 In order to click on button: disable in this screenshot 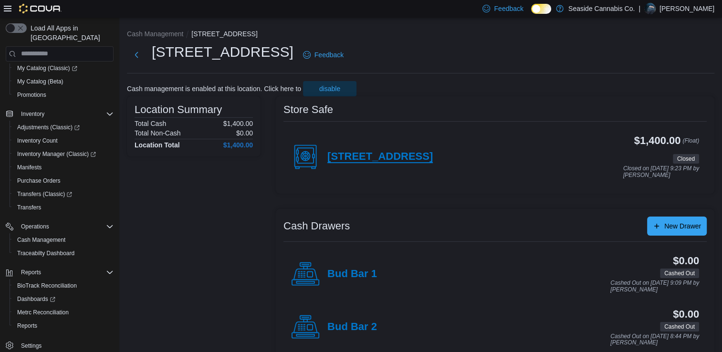, I will do `click(330, 89)`.